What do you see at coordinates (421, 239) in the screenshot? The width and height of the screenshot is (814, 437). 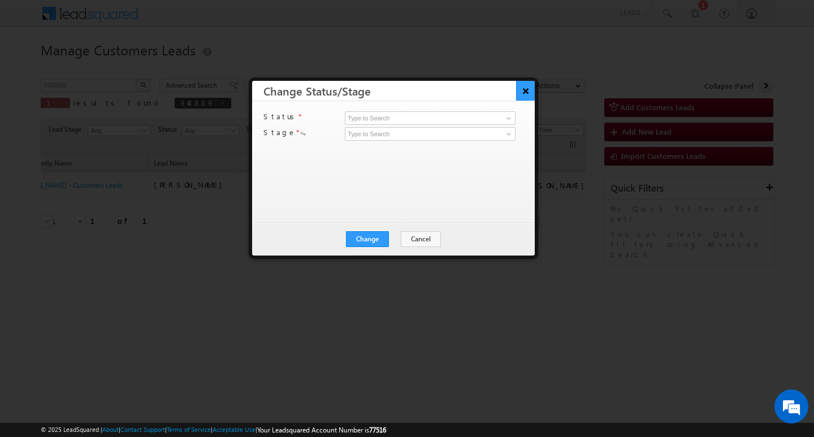 I see `button: Cancel` at bounding box center [421, 239].